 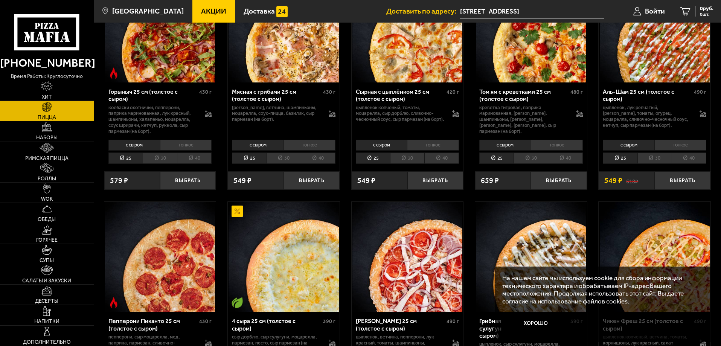 I want to click on span: Санкт-Петербург, улица Марата, 37Б, so click(x=532, y=11).